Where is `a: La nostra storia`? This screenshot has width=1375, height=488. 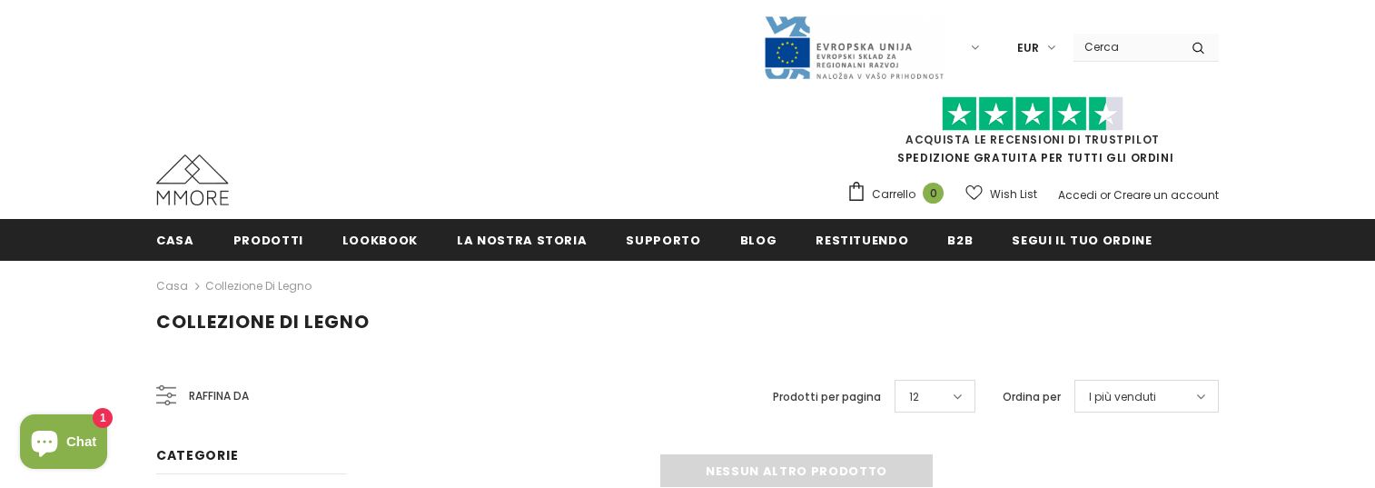 a: La nostra storia is located at coordinates (521, 239).